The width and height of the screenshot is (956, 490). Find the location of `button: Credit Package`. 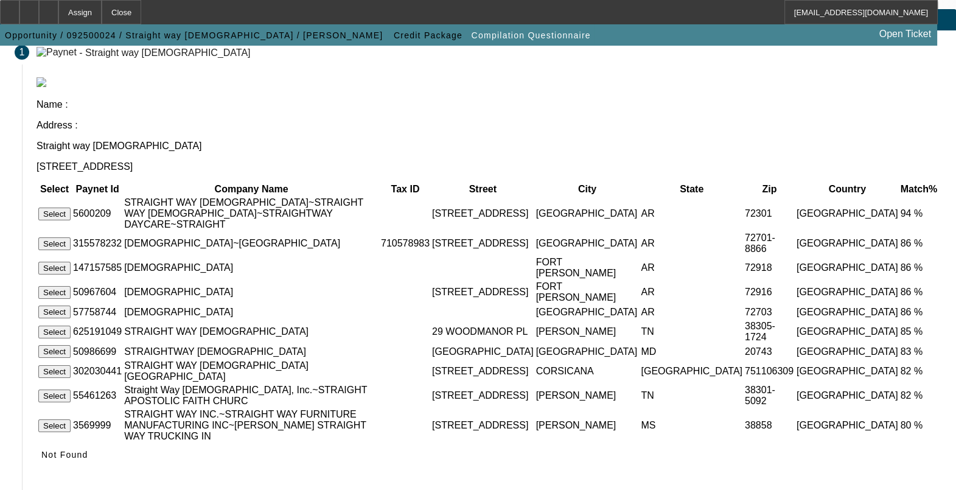

button: Credit Package is located at coordinates (428, 35).